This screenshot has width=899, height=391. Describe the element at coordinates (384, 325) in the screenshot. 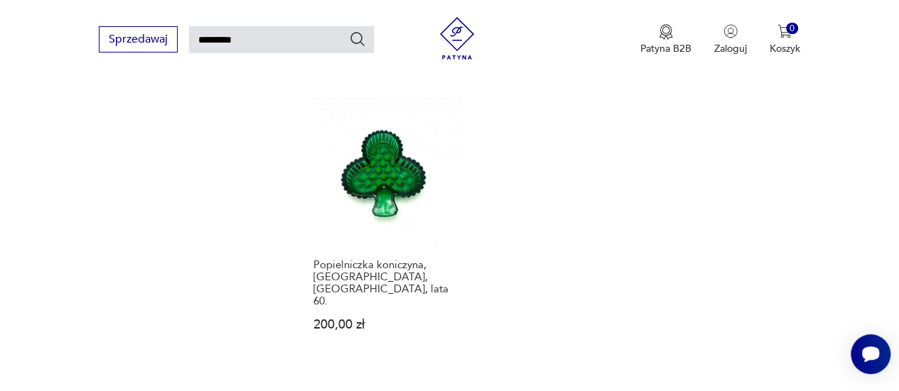

I see `p: 200,00 zł` at that location.